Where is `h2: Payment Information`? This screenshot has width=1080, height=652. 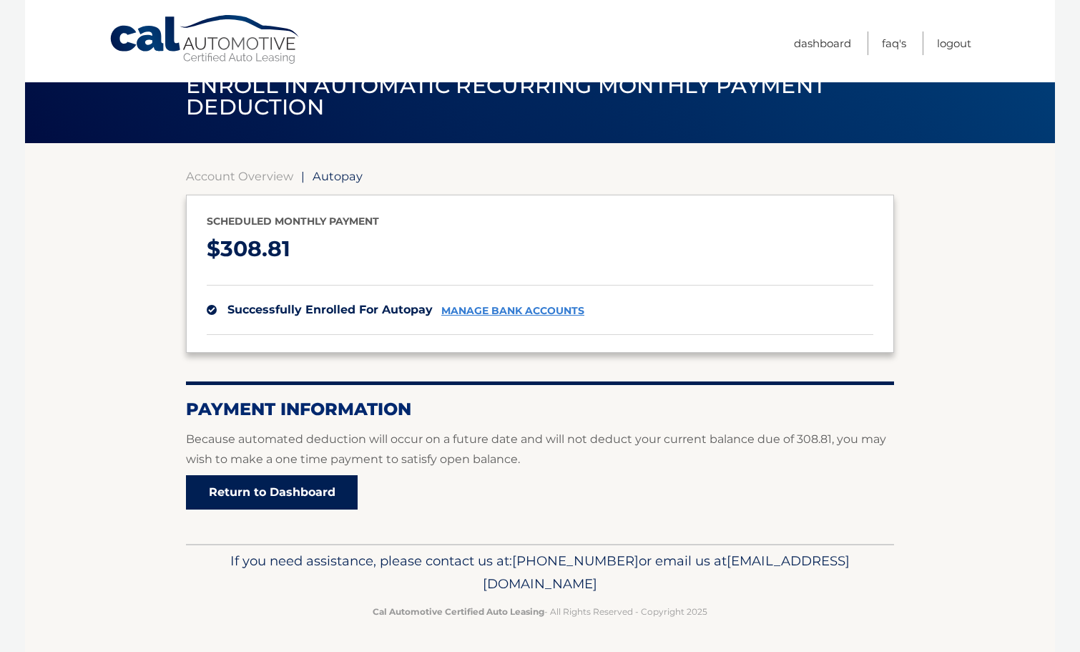 h2: Payment Information is located at coordinates (540, 409).